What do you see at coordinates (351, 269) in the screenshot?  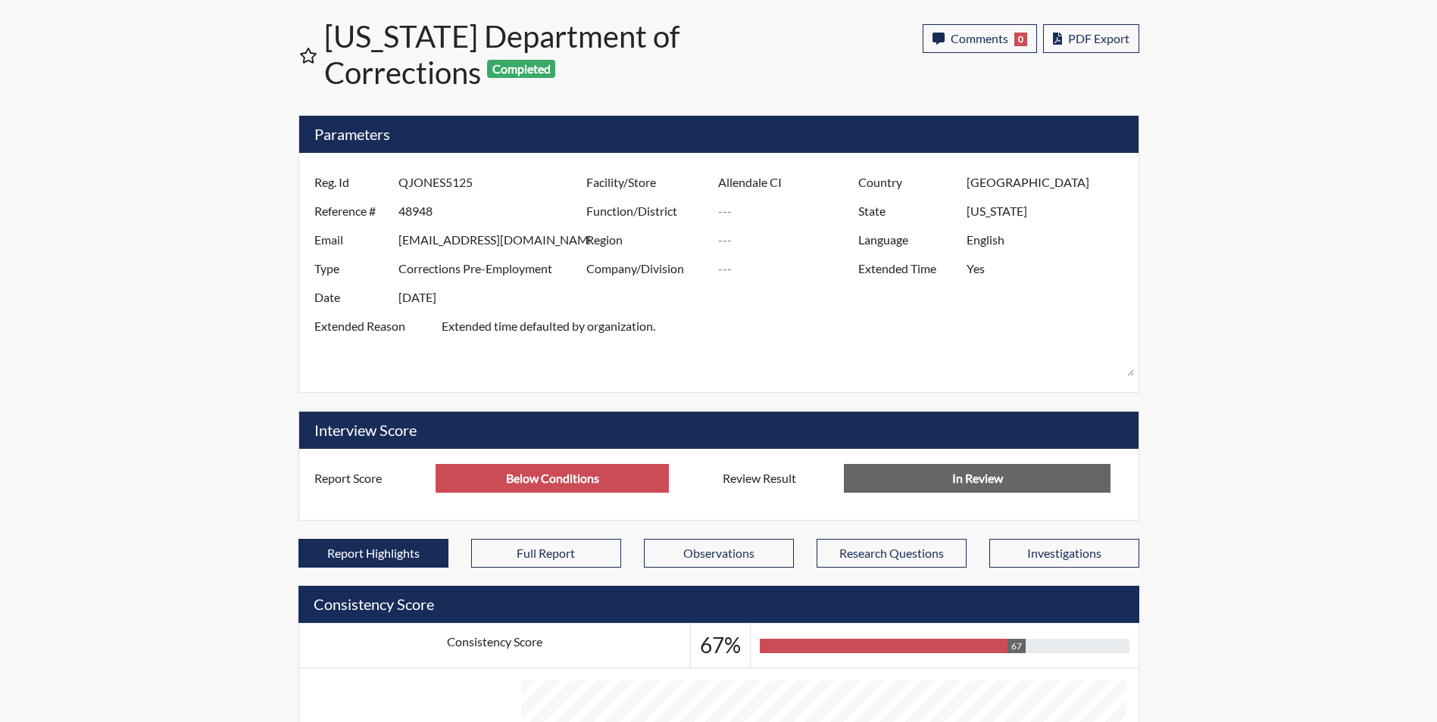 I see `label: Type` at bounding box center [351, 269].